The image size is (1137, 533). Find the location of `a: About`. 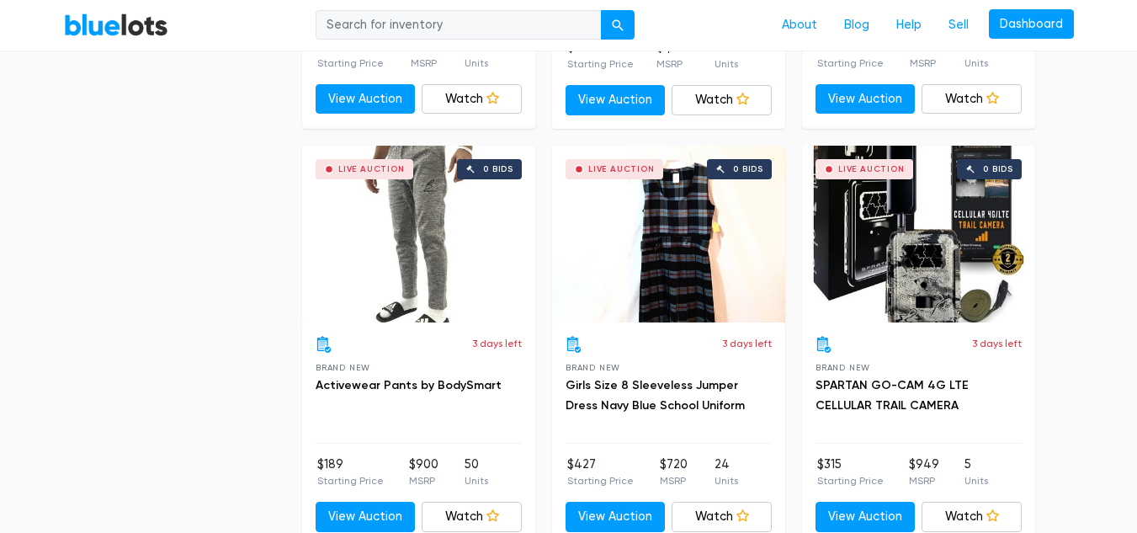

a: About is located at coordinates (799, 25).